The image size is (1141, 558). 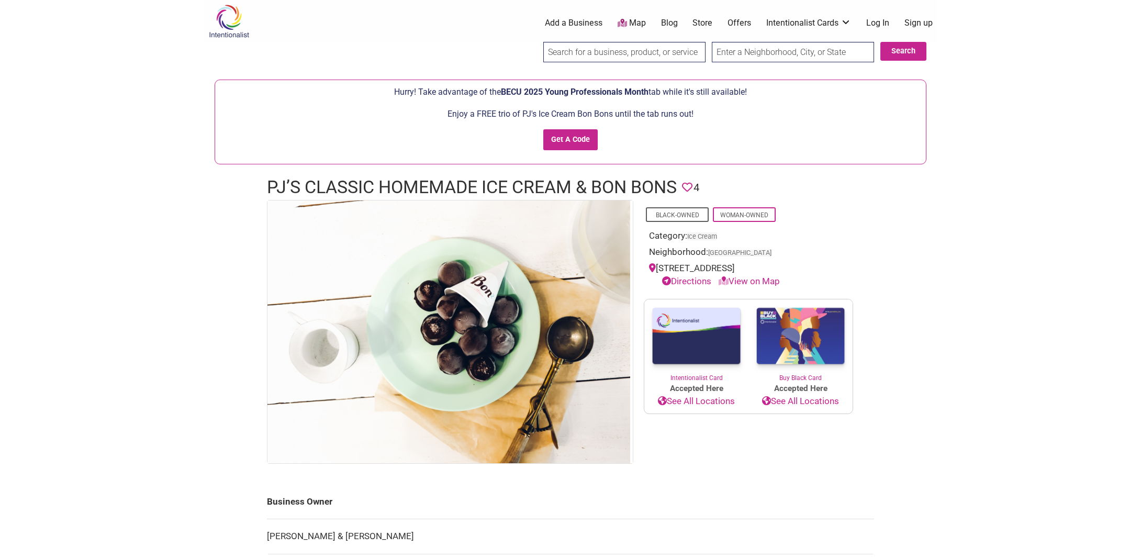 What do you see at coordinates (696, 341) in the screenshot?
I see `a: Intentionalist Card` at bounding box center [696, 341].